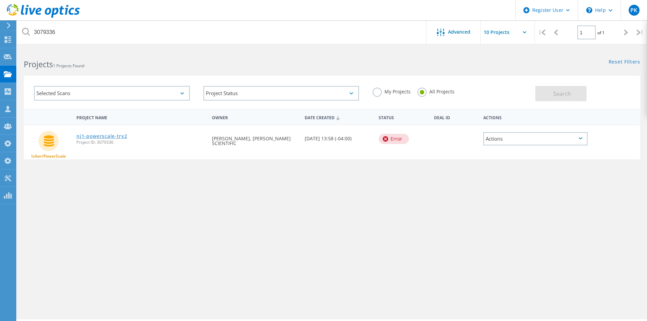 The width and height of the screenshot is (647, 321). What do you see at coordinates (222, 32) in the screenshot?
I see `input: Search projects by name, owner, ID, company, etc` at bounding box center [222, 32].